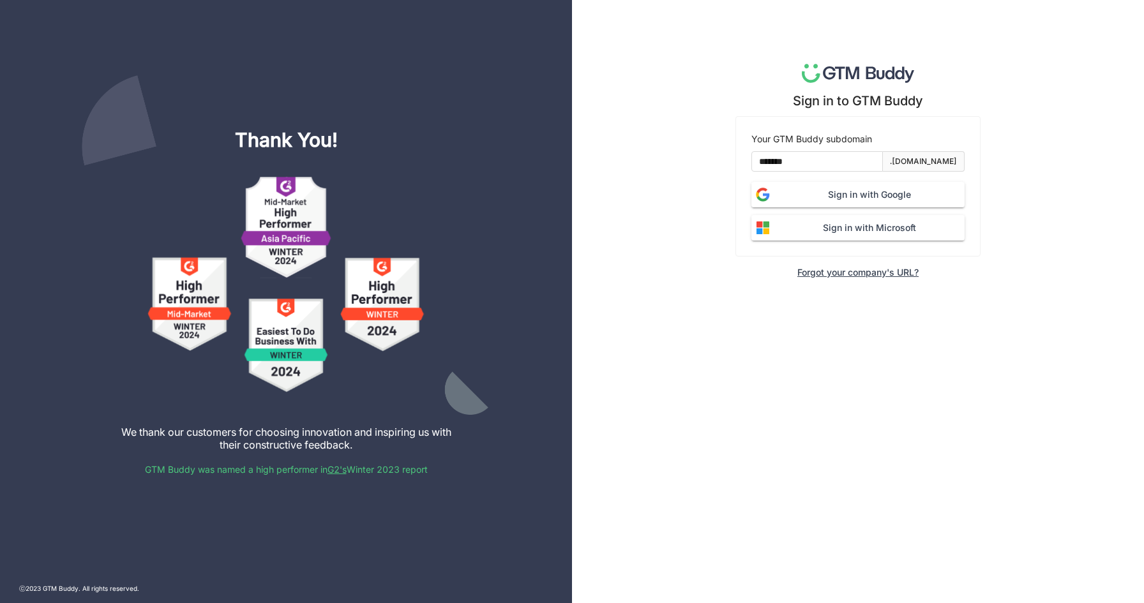  I want to click on button: Sign in with Microsoft, so click(858, 228).